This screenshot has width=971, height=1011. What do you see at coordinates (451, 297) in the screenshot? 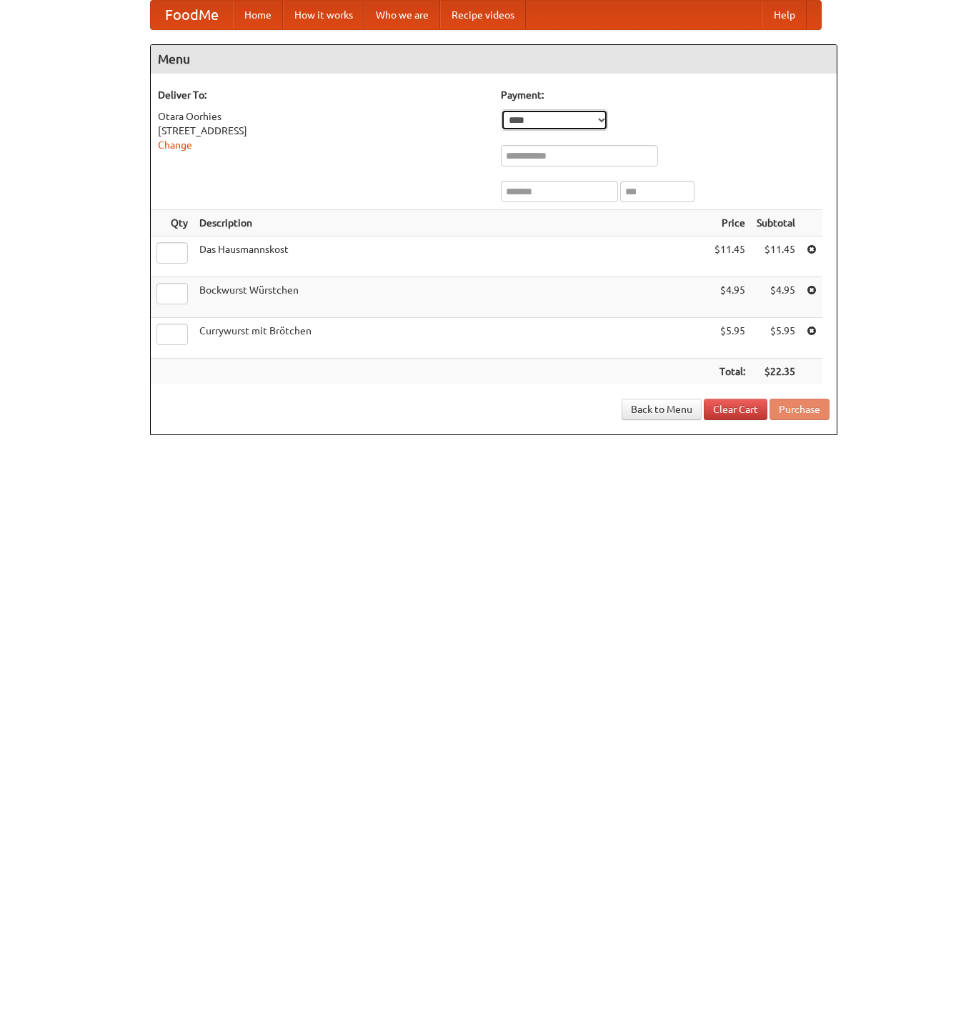
I see `td: Bockwurst Würstchen` at bounding box center [451, 297].